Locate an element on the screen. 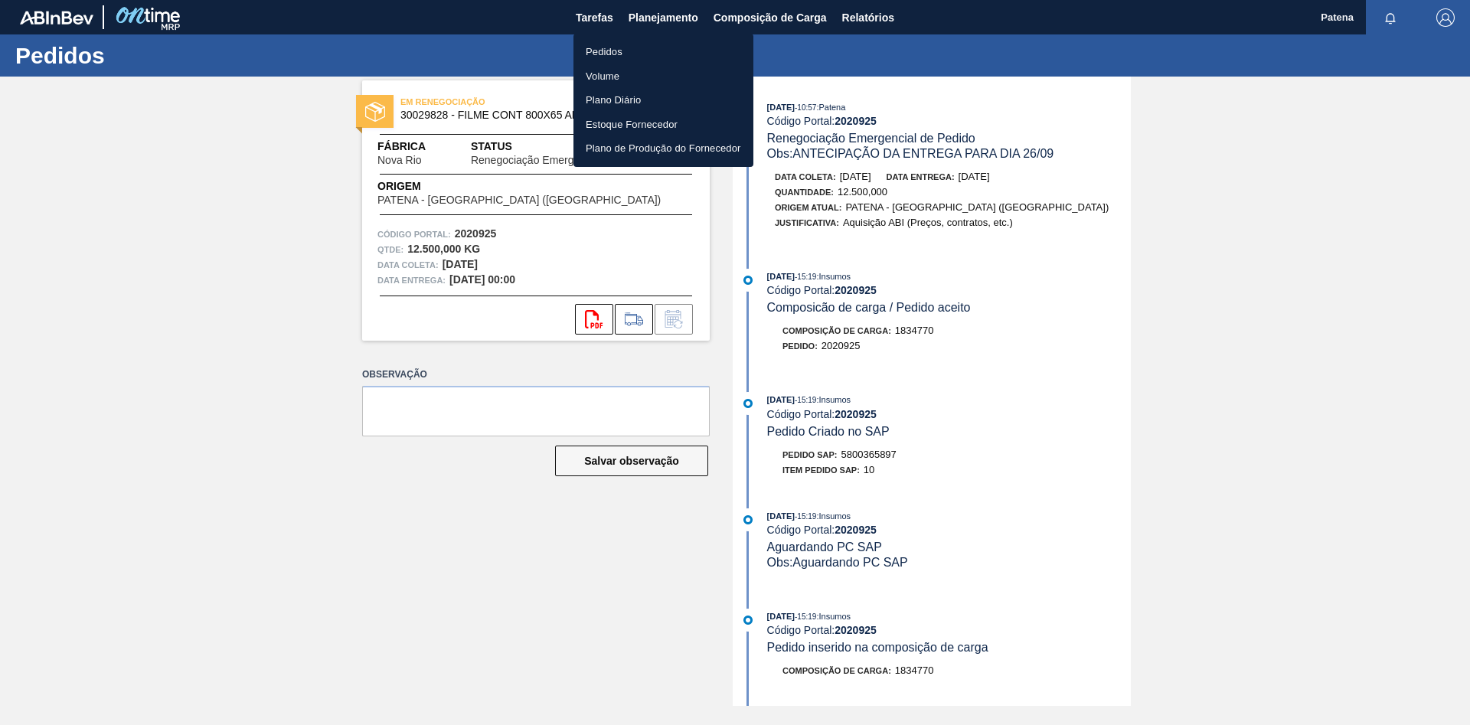  li: Estoque Fornecedor is located at coordinates (663, 125).